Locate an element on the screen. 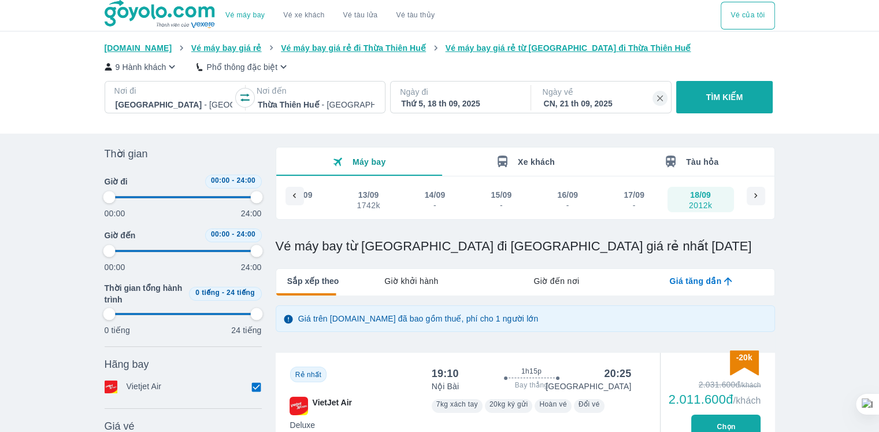 The height and width of the screenshot is (432, 879). p: Ngày đi is located at coordinates (459, 92).